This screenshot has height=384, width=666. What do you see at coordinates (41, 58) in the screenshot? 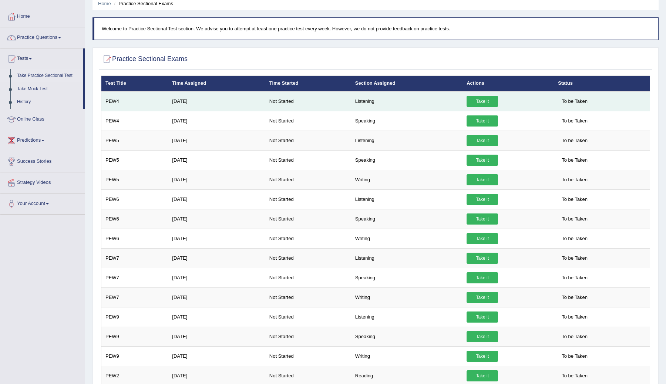
I see `a: Tests` at bounding box center [41, 58].